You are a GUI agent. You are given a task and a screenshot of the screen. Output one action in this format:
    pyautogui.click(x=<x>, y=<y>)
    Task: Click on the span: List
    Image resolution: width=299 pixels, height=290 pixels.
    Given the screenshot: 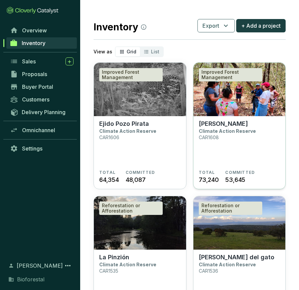 What is the action you would take?
    pyautogui.click(x=155, y=51)
    